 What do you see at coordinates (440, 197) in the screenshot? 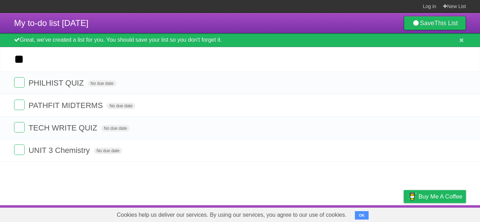
I see `span: Buy me a coffee` at bounding box center [440, 197].